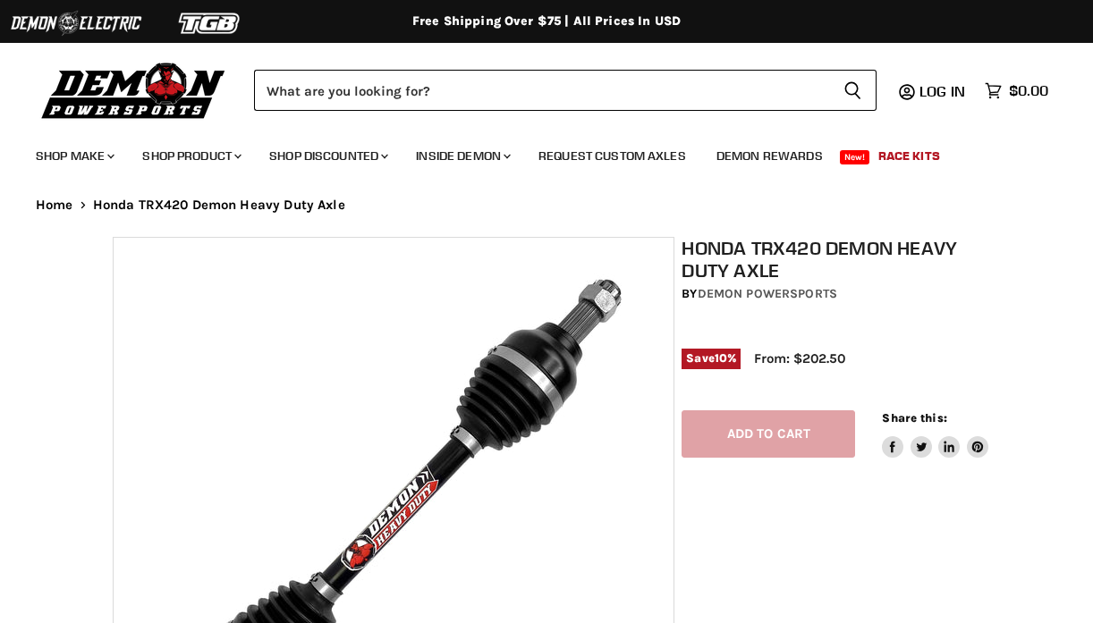 The width and height of the screenshot is (1093, 623). What do you see at coordinates (190, 156) in the screenshot?
I see `a: Shop Product` at bounding box center [190, 156].